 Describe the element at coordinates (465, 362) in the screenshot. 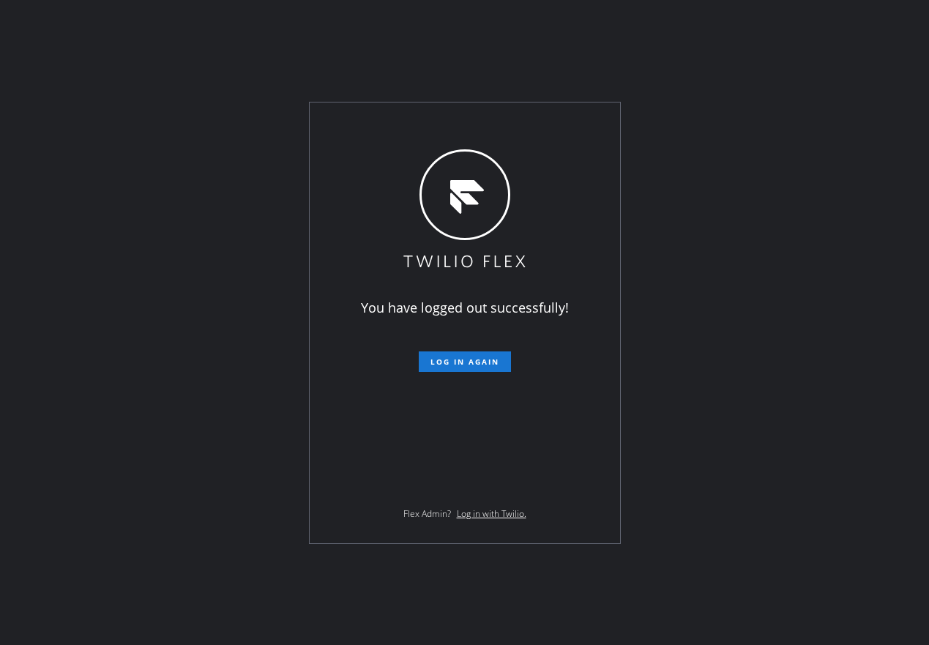

I see `button: Log in again` at that location.